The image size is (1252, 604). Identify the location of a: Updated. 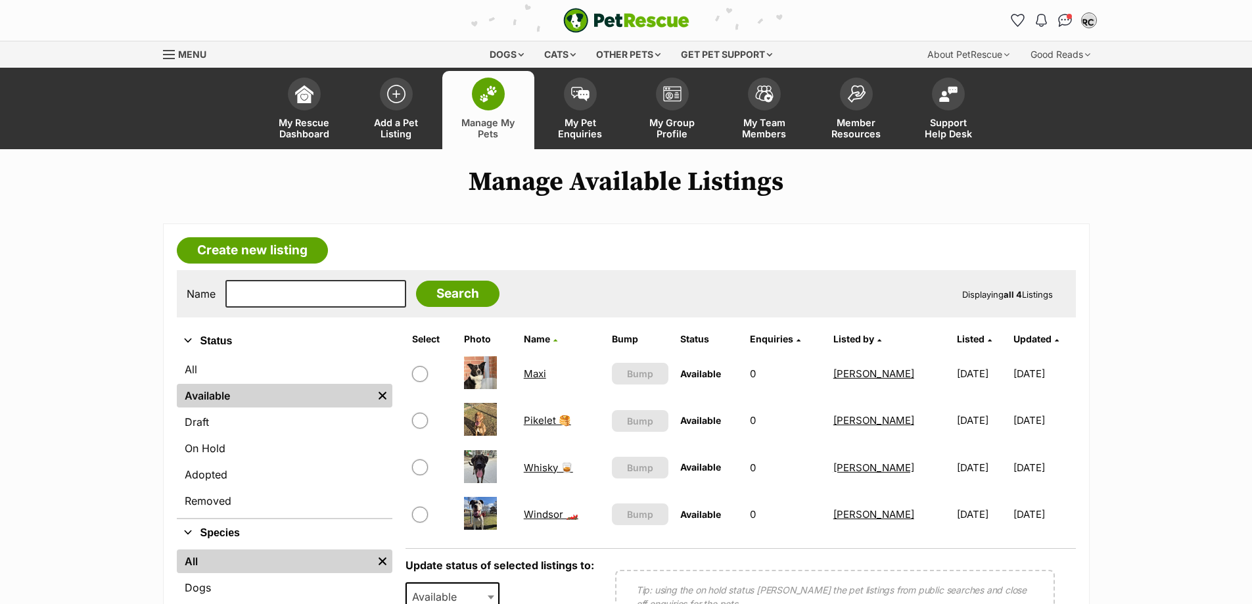
(1036, 339).